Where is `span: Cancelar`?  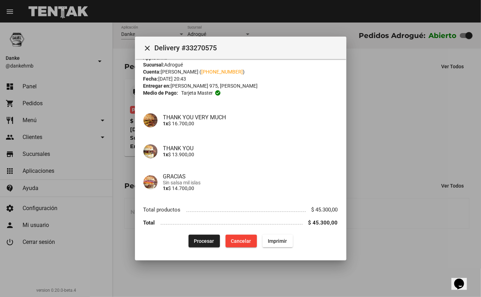 span: Cancelar is located at coordinates (241, 241).